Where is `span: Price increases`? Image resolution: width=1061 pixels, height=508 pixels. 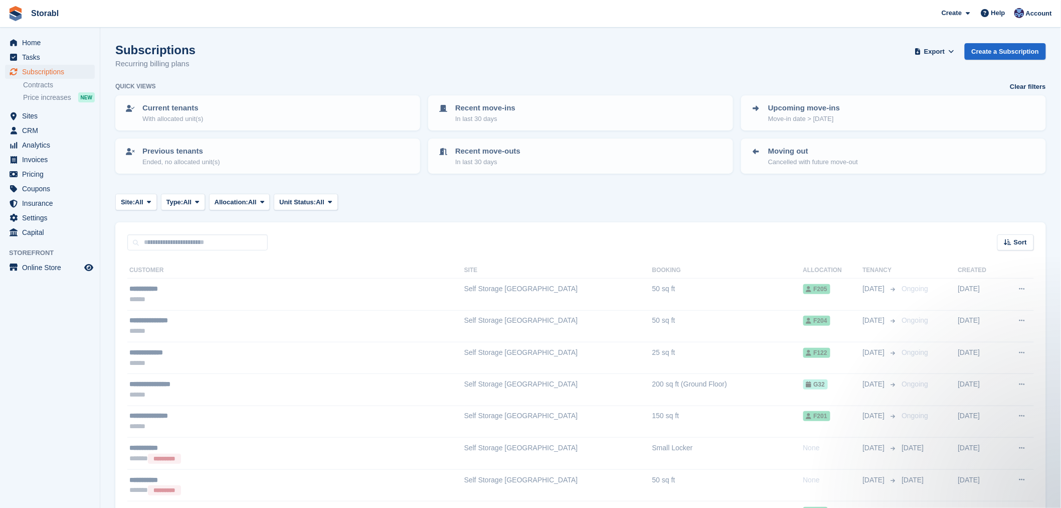
span: Price increases is located at coordinates (47, 97).